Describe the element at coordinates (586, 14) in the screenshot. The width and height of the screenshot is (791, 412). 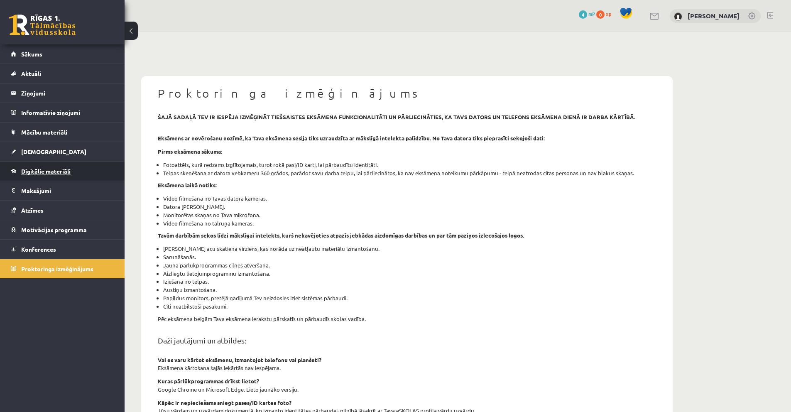
I see `a: 4 mP` at that location.